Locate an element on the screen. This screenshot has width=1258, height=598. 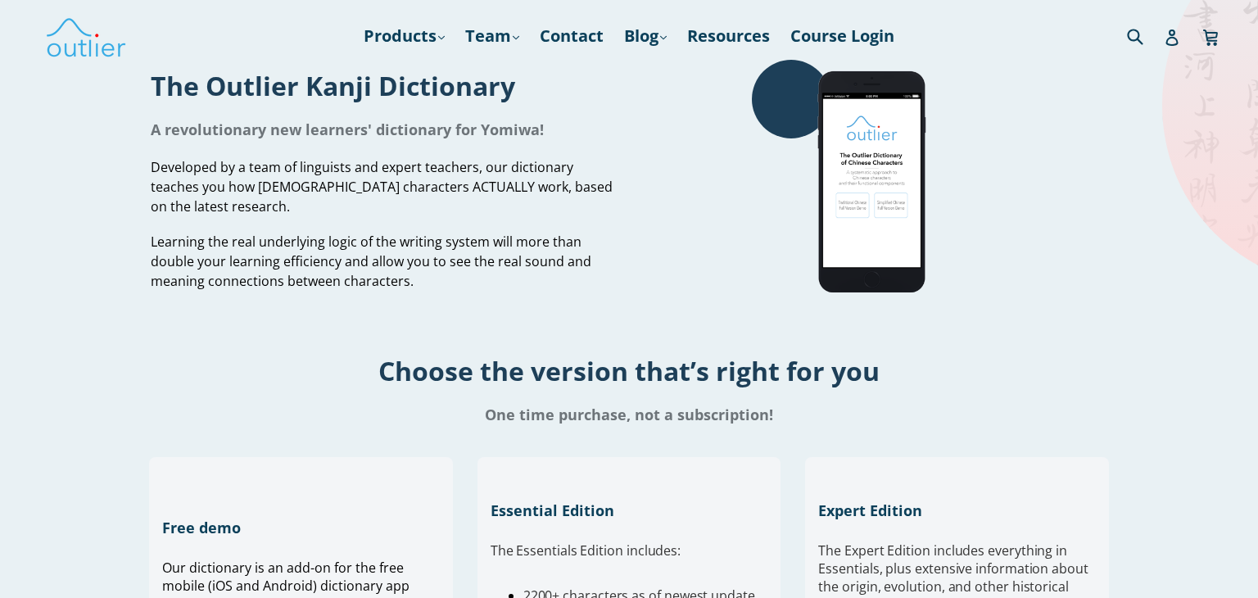
a: Products is located at coordinates (404, 36).